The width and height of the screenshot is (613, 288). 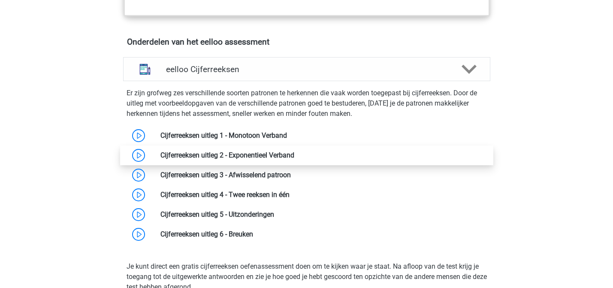 What do you see at coordinates (307, 103) in the screenshot?
I see `p: Er zijn grofweg zes verschillende soorten patronen te herkennen die vaak worden toegepast bij cij...` at bounding box center [307, 103].